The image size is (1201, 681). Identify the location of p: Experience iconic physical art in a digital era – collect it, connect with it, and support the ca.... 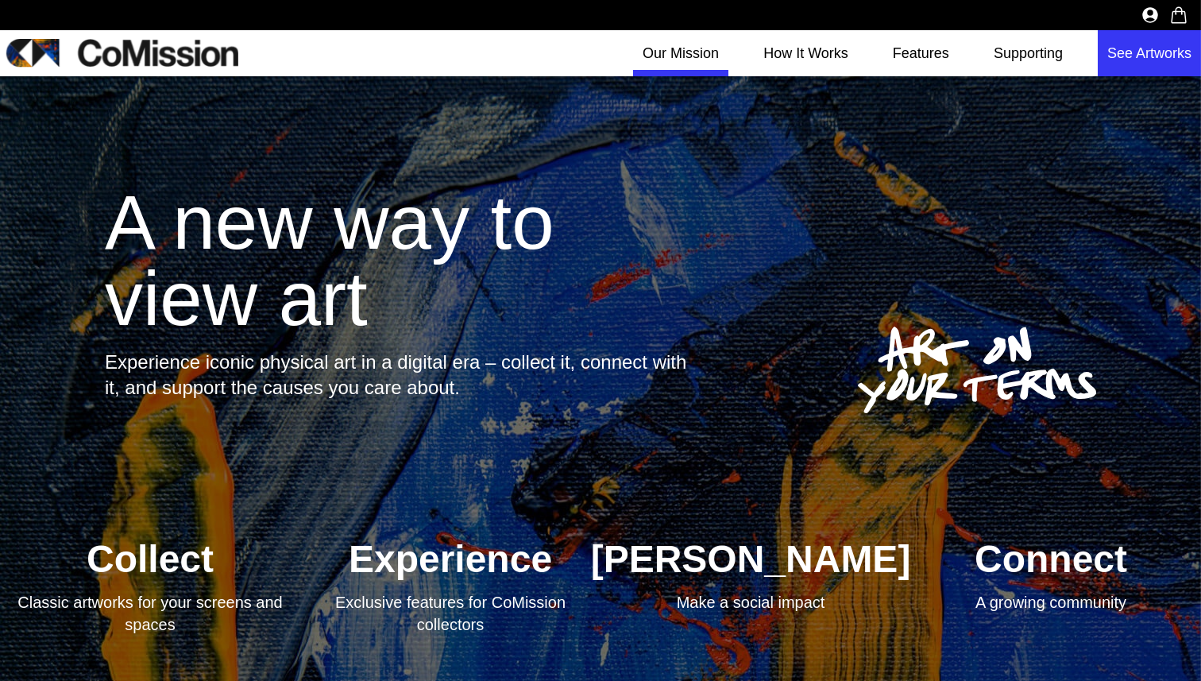
(402, 375).